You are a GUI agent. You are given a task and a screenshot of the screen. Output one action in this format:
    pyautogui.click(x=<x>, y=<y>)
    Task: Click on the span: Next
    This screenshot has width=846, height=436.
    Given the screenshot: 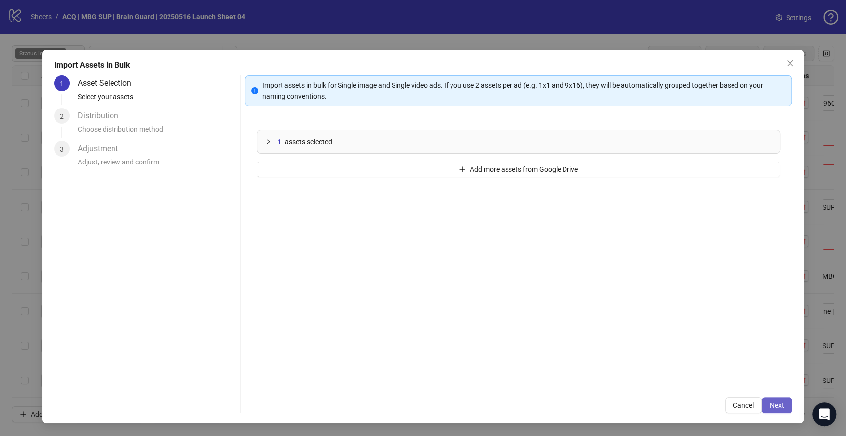 What is the action you would take?
    pyautogui.click(x=777, y=406)
    